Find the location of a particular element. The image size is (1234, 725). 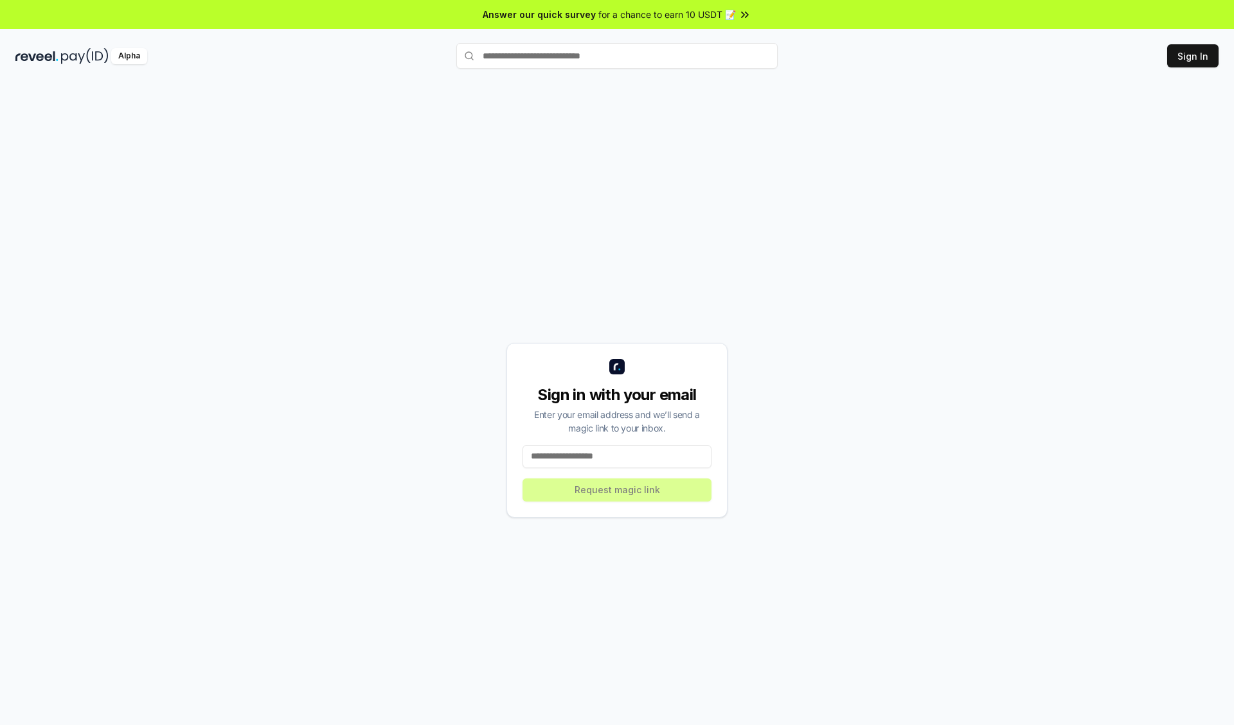

div: Enter your email address and we’ll send a magic link to your inbox. is located at coordinates (617, 421).